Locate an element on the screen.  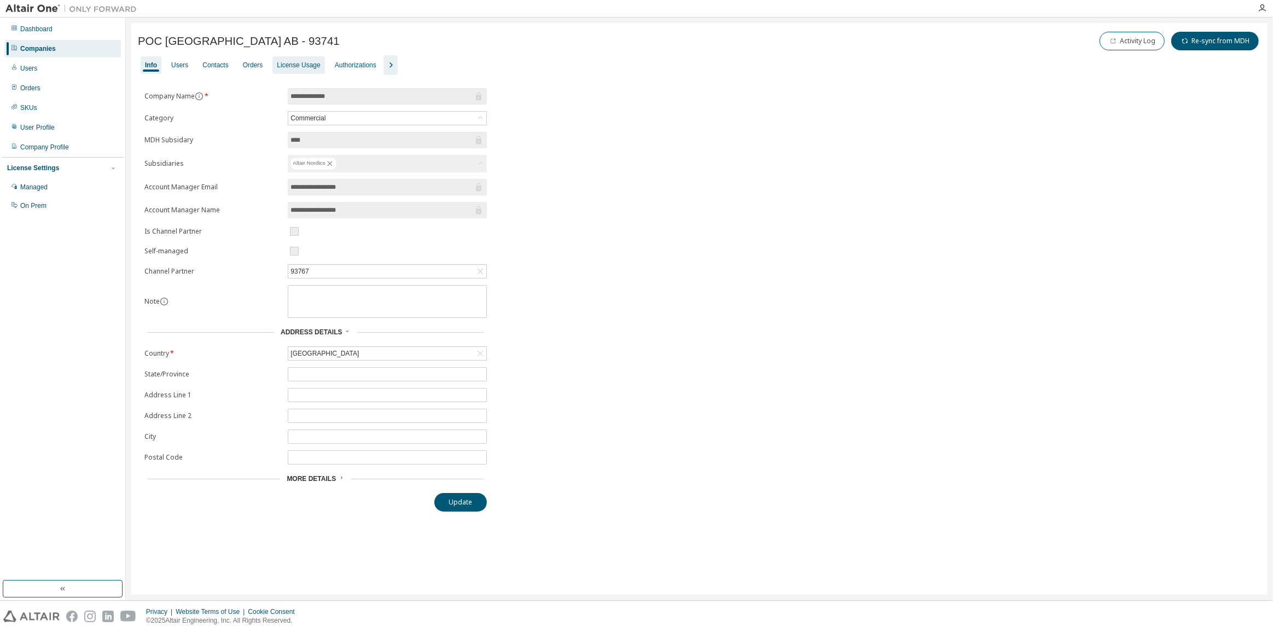
img: facebook.svg is located at coordinates (72, 616).